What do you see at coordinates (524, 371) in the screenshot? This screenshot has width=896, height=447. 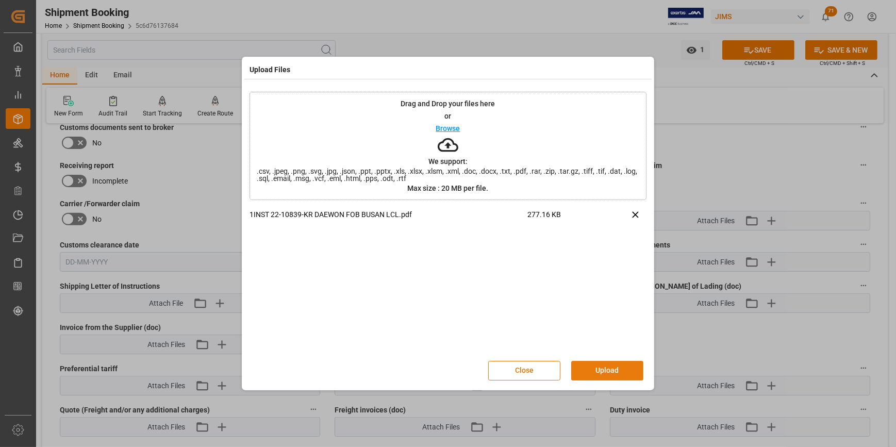 I see `button: Close` at bounding box center [524, 371].